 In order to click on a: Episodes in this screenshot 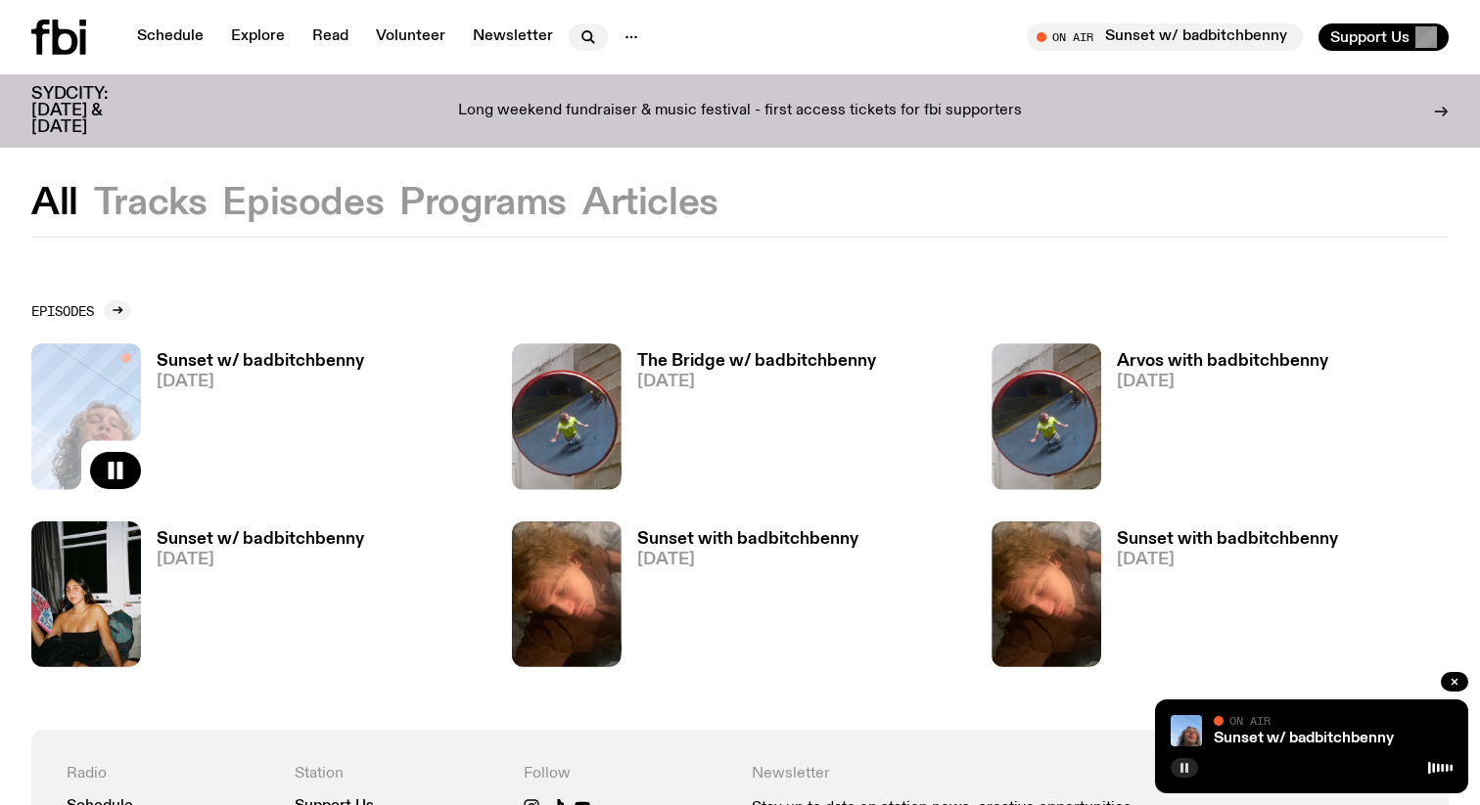, I will do `click(81, 310)`.